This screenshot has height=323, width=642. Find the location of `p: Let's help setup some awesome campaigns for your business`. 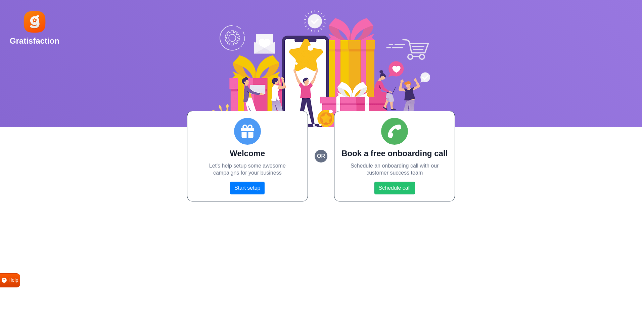

p: Let's help setup some awesome campaigns for your business is located at coordinates (247, 169).